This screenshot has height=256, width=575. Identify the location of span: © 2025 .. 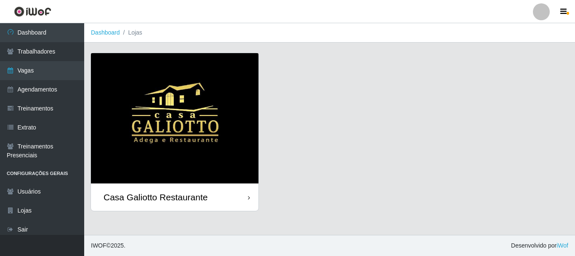
(108, 245).